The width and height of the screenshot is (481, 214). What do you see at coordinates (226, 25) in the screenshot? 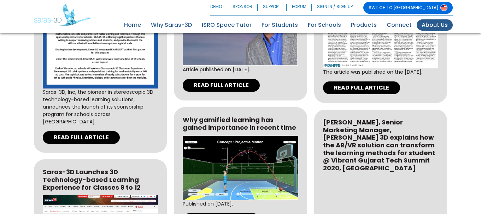
I see `a: ISRO Space Tutor` at bounding box center [226, 25].